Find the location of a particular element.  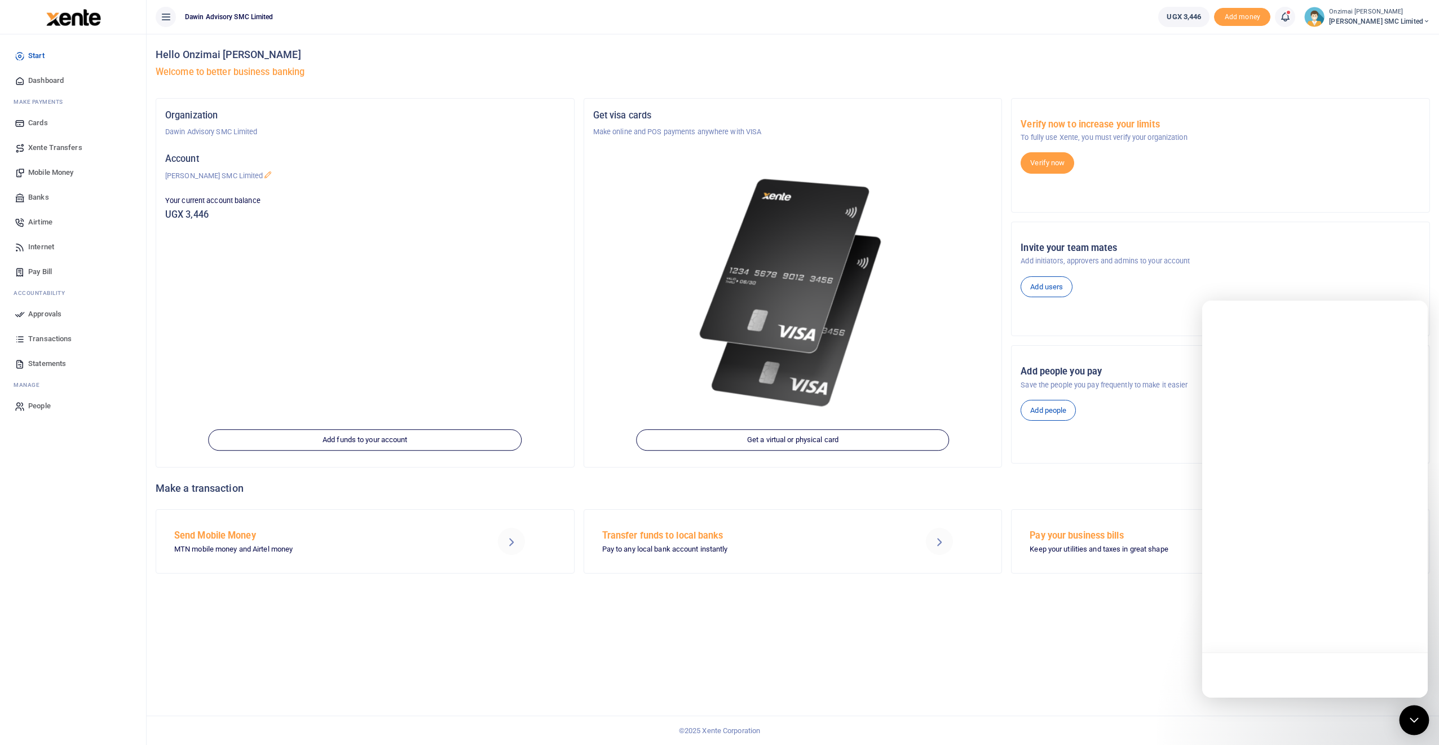

a: Transfer funds to local banks Pay to any local bank account instantly is located at coordinates (793, 541).